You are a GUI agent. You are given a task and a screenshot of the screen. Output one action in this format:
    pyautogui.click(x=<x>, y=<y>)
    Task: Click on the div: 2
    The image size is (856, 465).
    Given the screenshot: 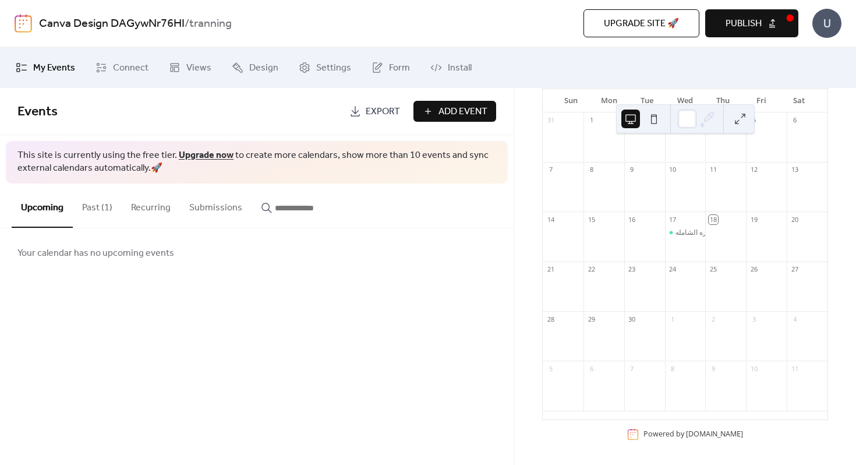 What is the action you would take?
    pyautogui.click(x=713, y=318)
    